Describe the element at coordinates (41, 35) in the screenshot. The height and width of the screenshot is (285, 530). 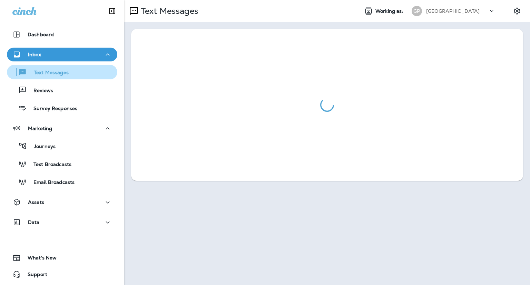
I see `p: Dashboard` at that location.